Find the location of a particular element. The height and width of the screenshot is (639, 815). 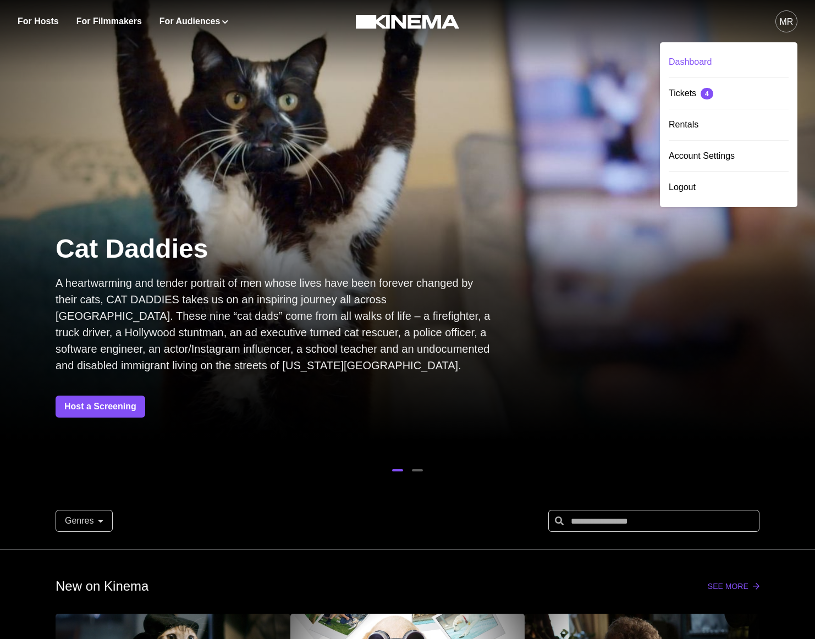

a: Rentals is located at coordinates (728, 125).